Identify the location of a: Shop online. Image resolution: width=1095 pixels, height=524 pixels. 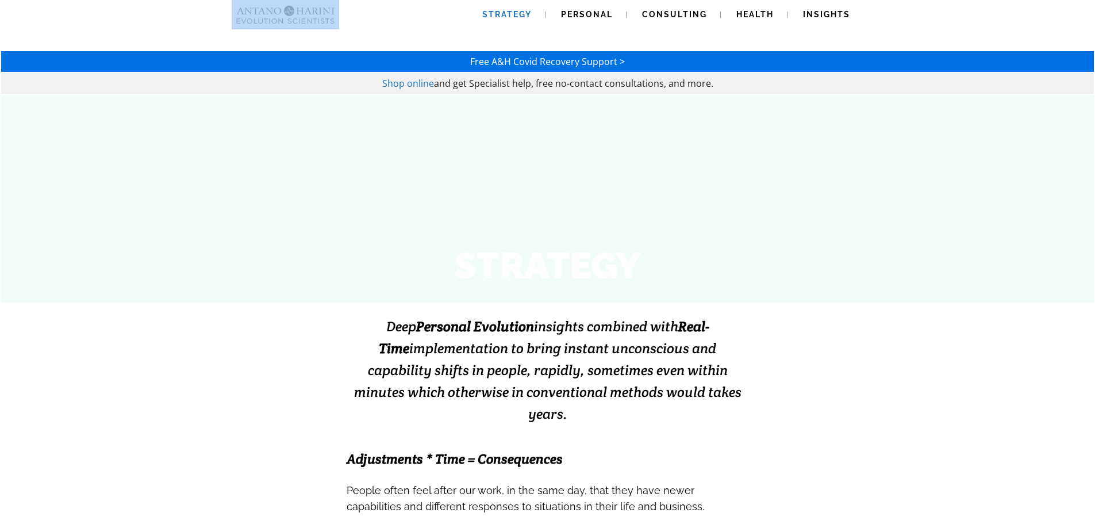
(408, 83).